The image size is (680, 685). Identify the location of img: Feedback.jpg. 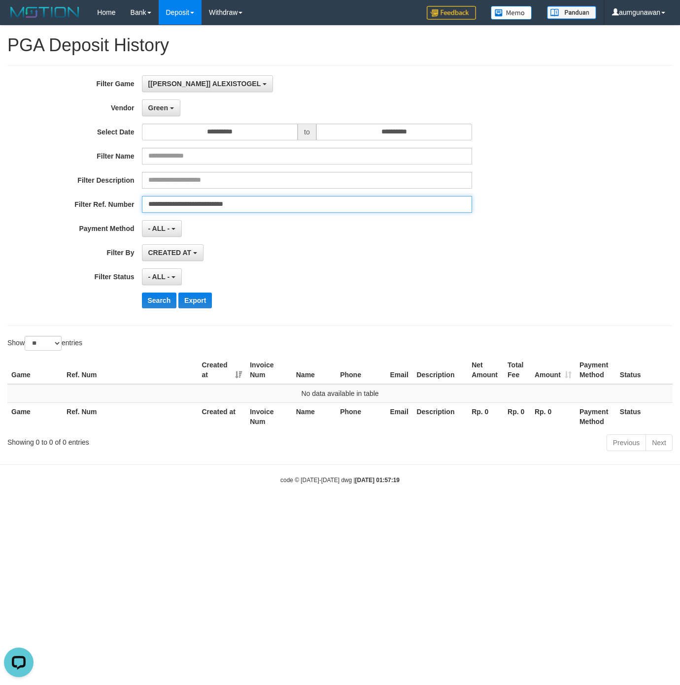
(451, 13).